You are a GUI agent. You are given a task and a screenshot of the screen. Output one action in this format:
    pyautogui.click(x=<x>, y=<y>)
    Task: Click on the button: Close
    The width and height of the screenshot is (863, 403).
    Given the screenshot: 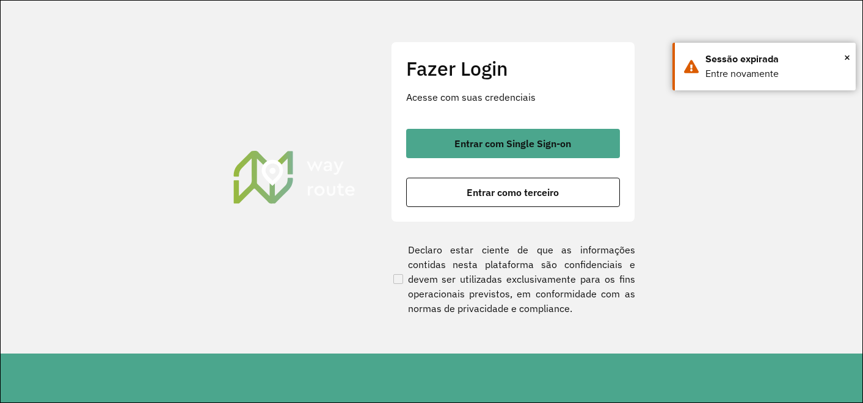 What is the action you would take?
    pyautogui.click(x=847, y=57)
    